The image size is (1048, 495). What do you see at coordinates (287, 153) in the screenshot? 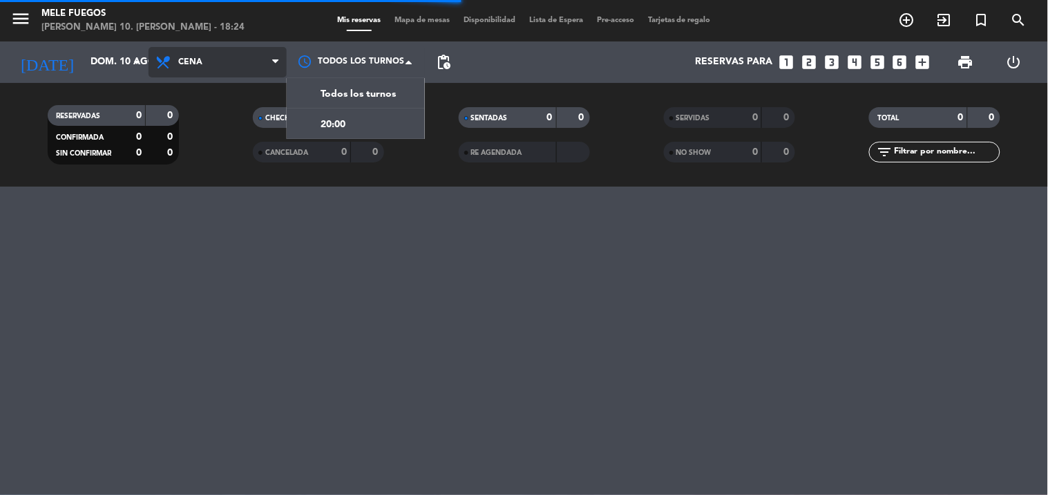
I see `span: CANCELADA` at bounding box center [287, 153].